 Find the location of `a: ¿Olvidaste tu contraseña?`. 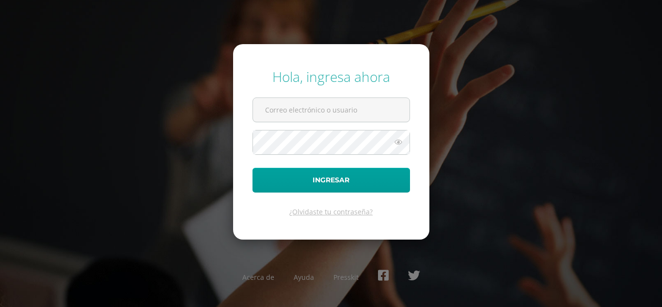

a: ¿Olvidaste tu contraseña? is located at coordinates (331, 211).